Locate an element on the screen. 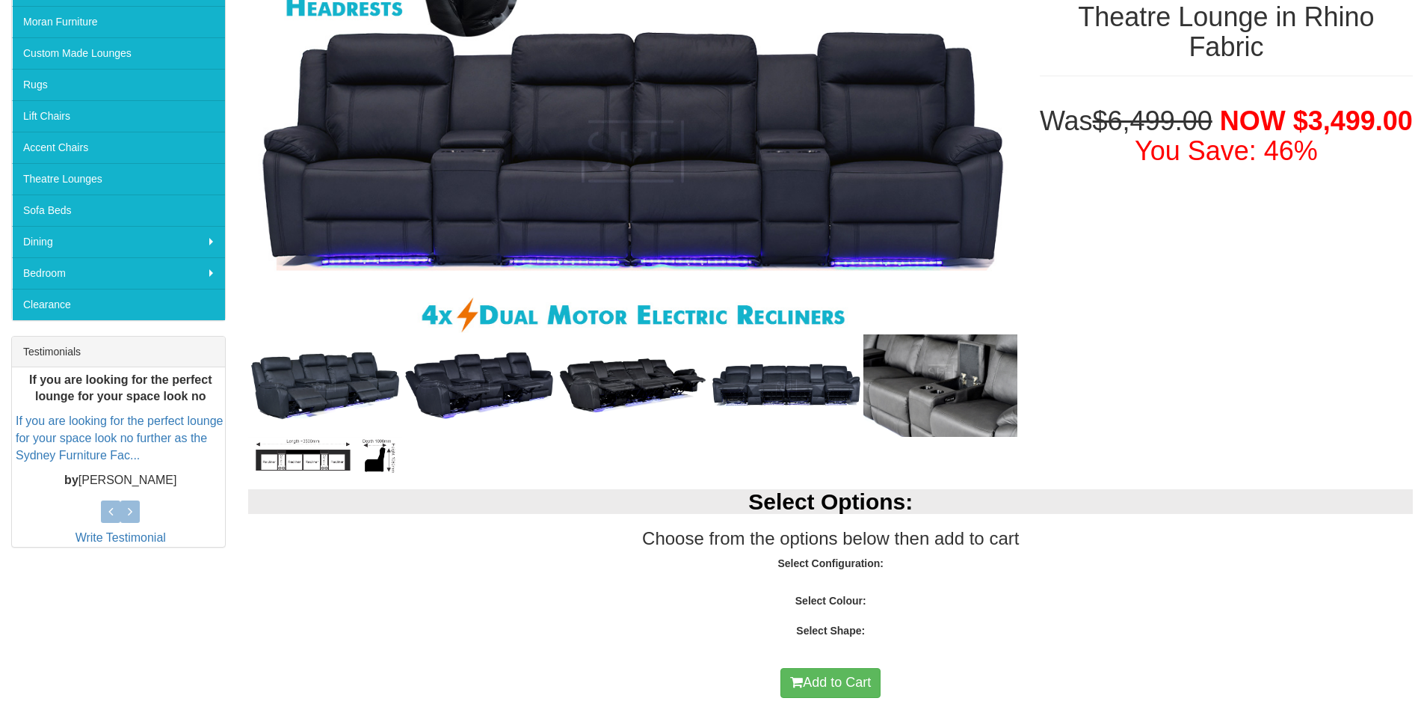  h3: Choose from the options below then add to cart is located at coordinates (831, 538).